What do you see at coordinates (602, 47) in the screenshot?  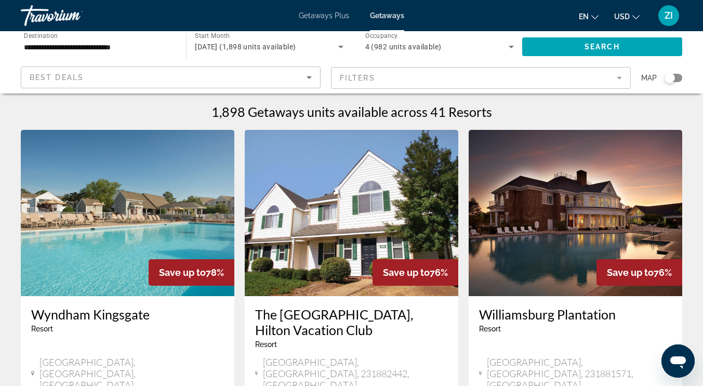 I see `button: Search` at bounding box center [602, 47].